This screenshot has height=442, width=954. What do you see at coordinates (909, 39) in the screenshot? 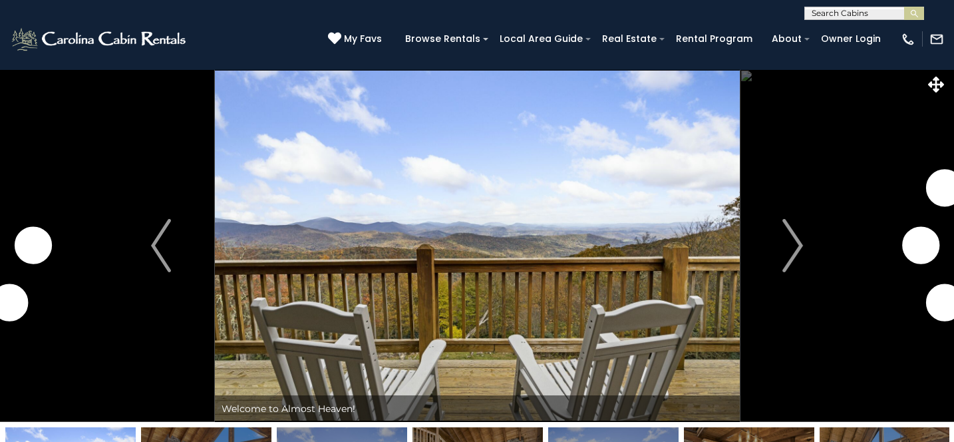
I see `img: phone-regular-white.png` at bounding box center [909, 39].